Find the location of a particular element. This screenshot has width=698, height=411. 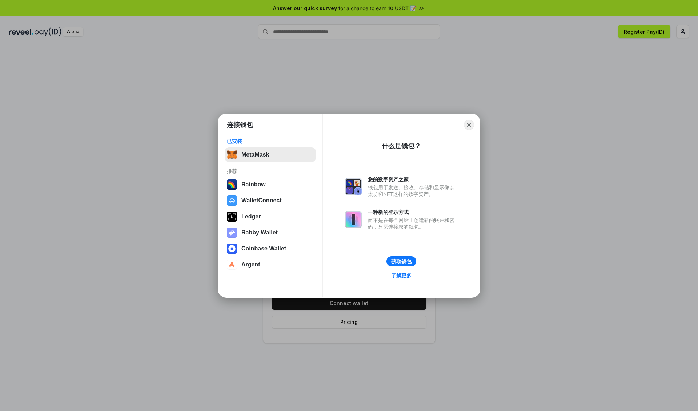

div: 什么是钱包？ is located at coordinates (401, 146).